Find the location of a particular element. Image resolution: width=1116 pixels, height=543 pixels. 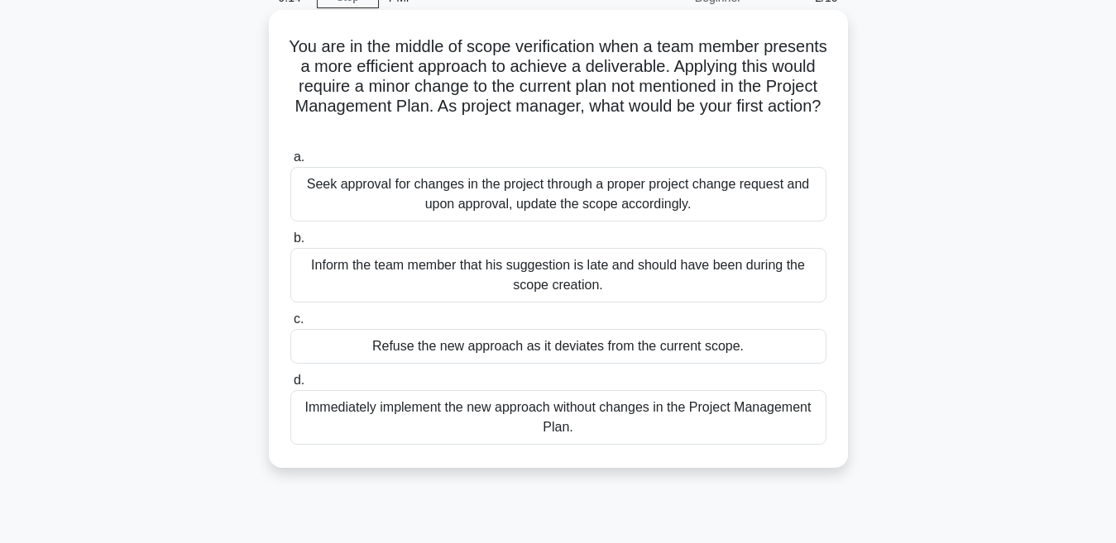

div: Inform the team member that his suggestion is late and should have been during the scope creation. is located at coordinates (558, 275).